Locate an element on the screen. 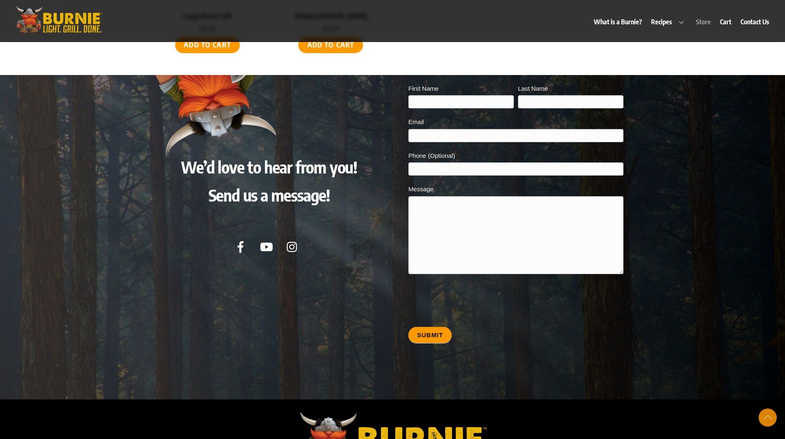 The height and width of the screenshot is (439, 785). img: Burnie Grill is located at coordinates (215, 116).